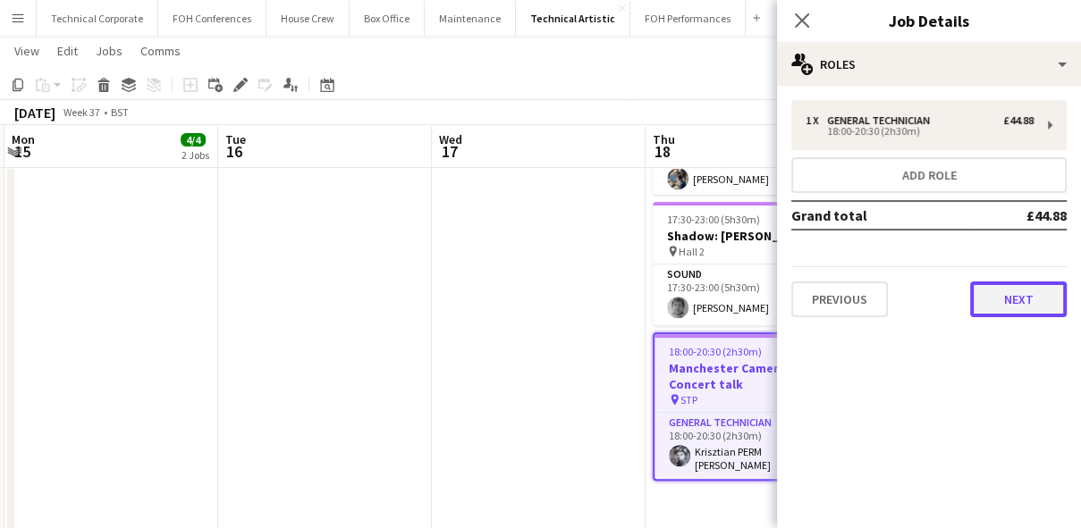 The height and width of the screenshot is (528, 1081). I want to click on a: Jobs, so click(109, 51).